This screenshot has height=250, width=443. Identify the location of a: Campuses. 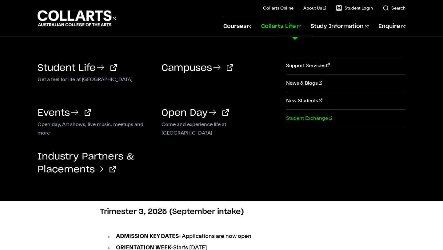
(197, 68).